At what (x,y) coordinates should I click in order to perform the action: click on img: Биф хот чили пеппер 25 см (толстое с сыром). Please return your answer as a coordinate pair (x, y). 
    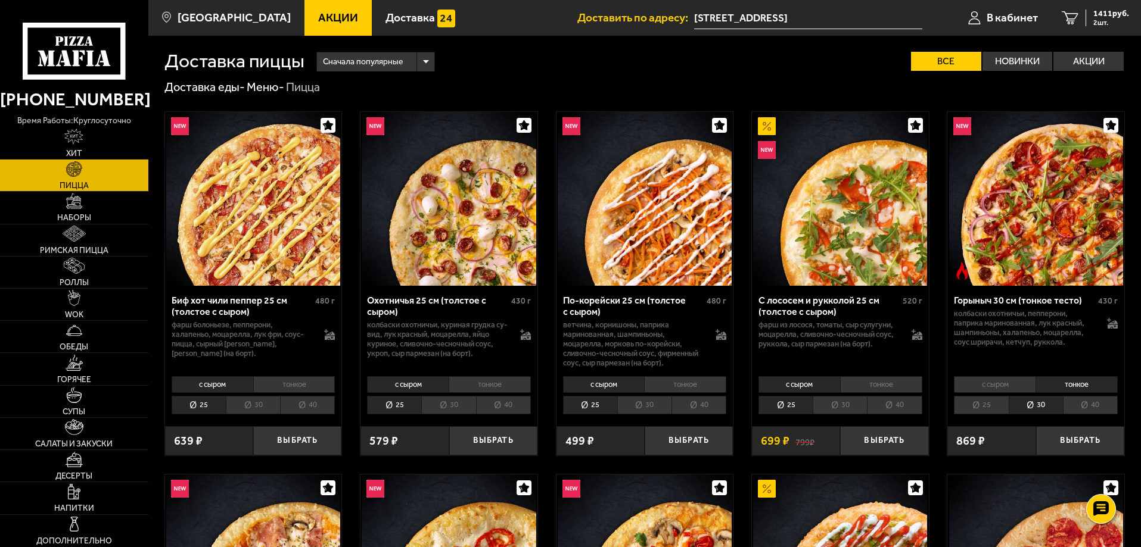
    Looking at the image, I should click on (253, 199).